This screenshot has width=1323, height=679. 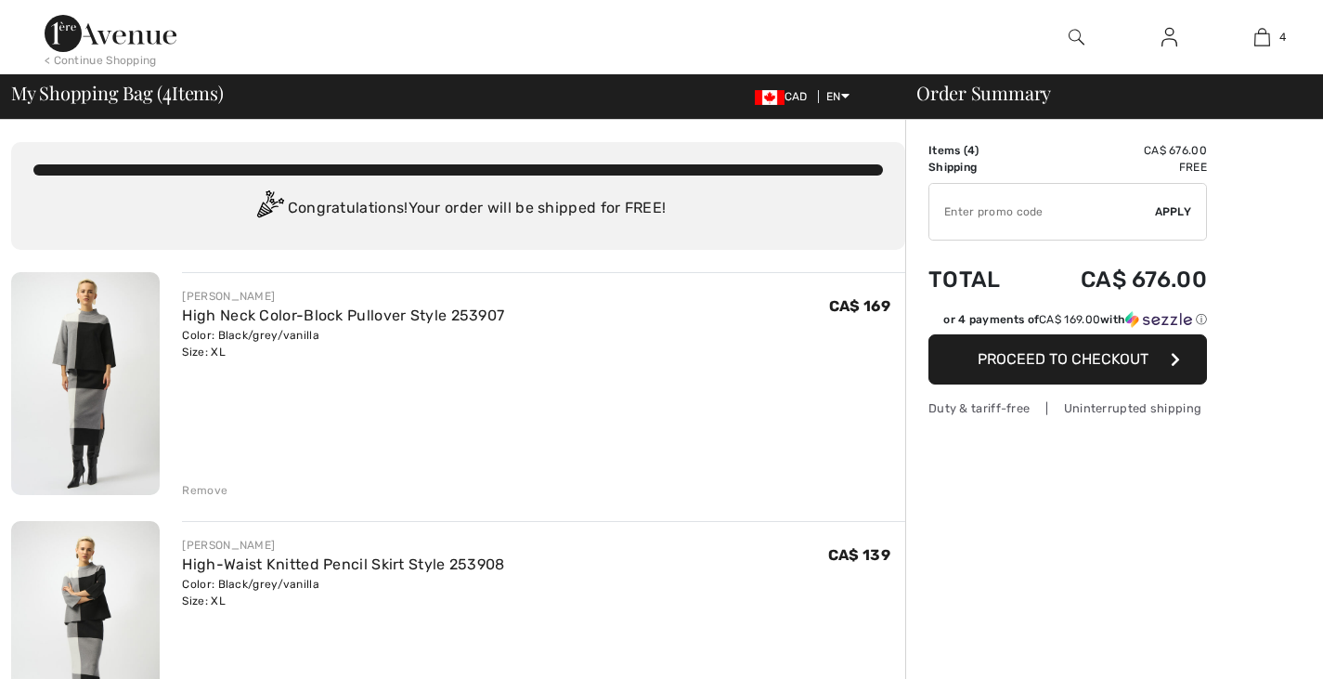 I want to click on td: Items ( ), so click(x=978, y=150).